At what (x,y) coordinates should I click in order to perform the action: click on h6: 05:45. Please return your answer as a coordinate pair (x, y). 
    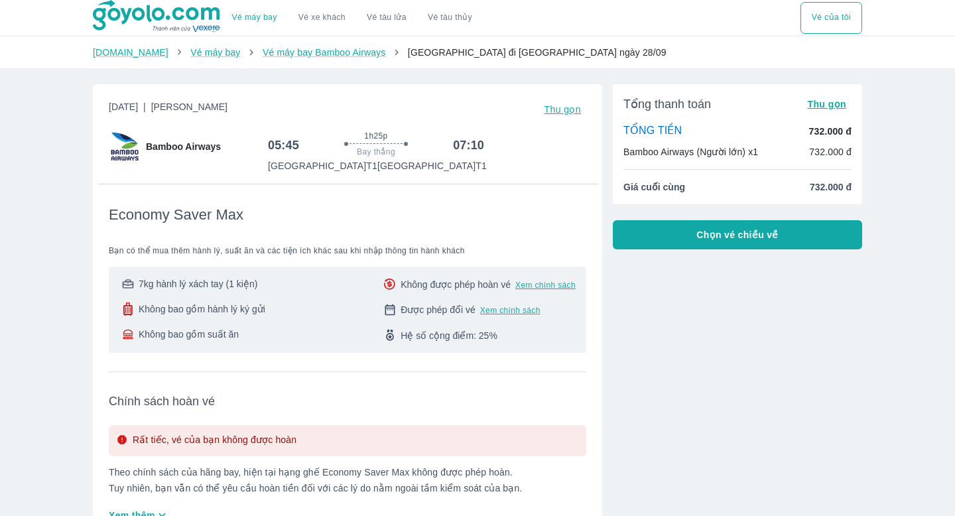
    Looking at the image, I should click on (283, 145).